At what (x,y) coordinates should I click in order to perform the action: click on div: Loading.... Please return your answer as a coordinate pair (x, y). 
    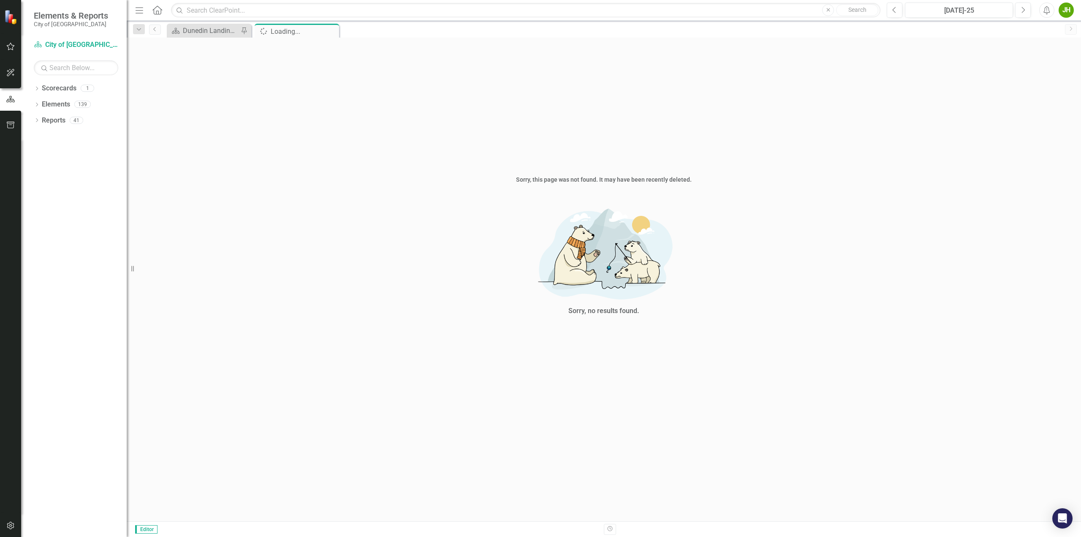
    Looking at the image, I should click on (304, 31).